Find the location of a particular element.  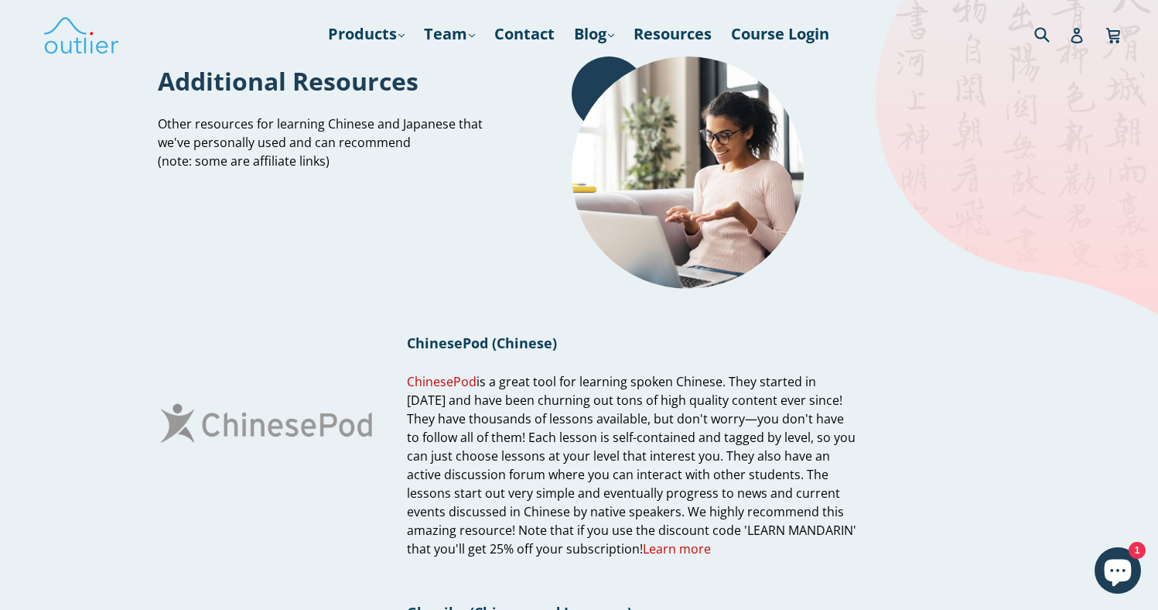

inbox-online-store-chat: Shopify online store chat is located at coordinates (1118, 572).